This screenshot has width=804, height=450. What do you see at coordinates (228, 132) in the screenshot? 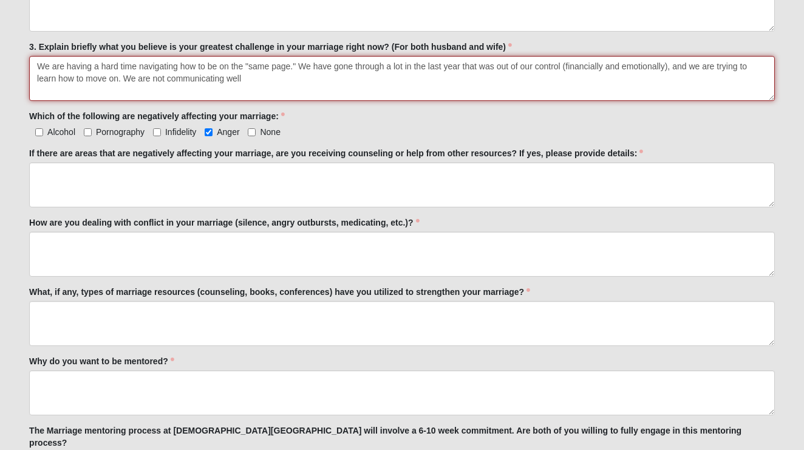
I see `span: Anger` at bounding box center [228, 132].